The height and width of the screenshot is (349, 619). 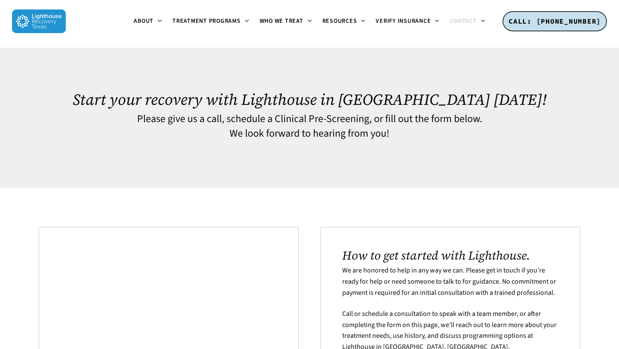 What do you see at coordinates (310, 119) in the screenshot?
I see `h4: Please give us a call, schedule a Clinical Pre-Screening, or fill out the form below.` at bounding box center [310, 119].